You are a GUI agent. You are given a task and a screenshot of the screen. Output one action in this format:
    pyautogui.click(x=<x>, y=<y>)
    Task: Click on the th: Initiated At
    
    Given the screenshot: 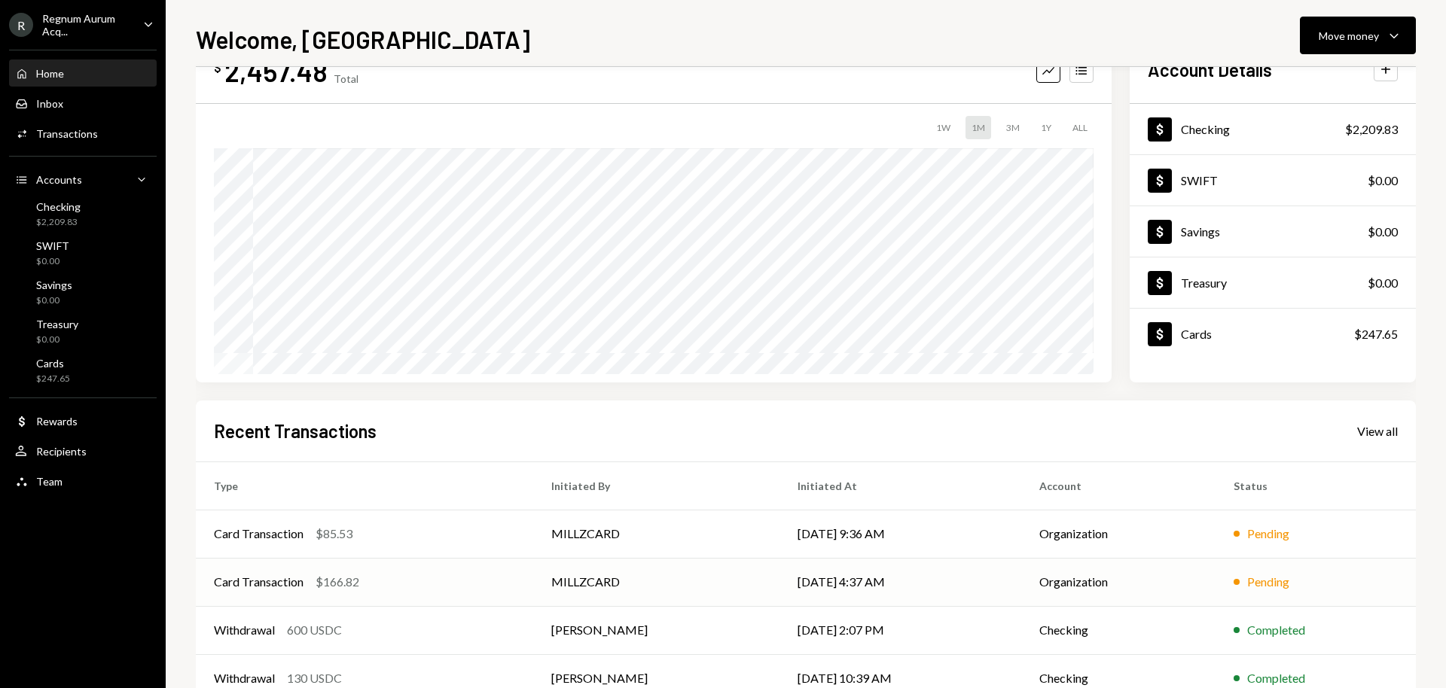 What is the action you would take?
    pyautogui.click(x=900, y=486)
    